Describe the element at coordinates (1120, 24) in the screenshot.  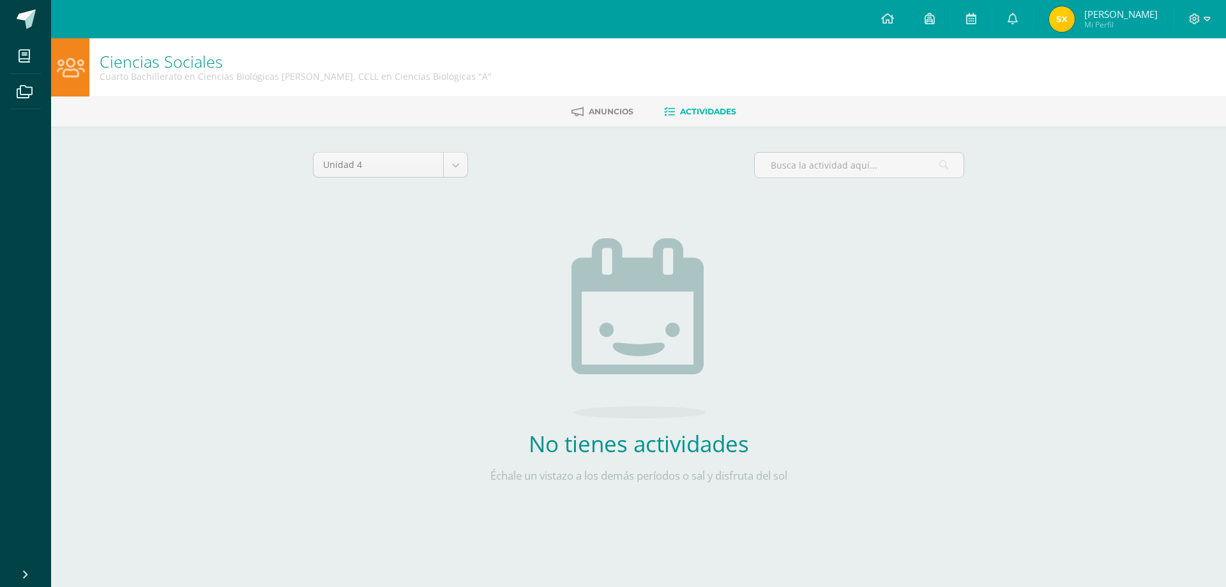
I see `span: Mi Perfil` at that location.